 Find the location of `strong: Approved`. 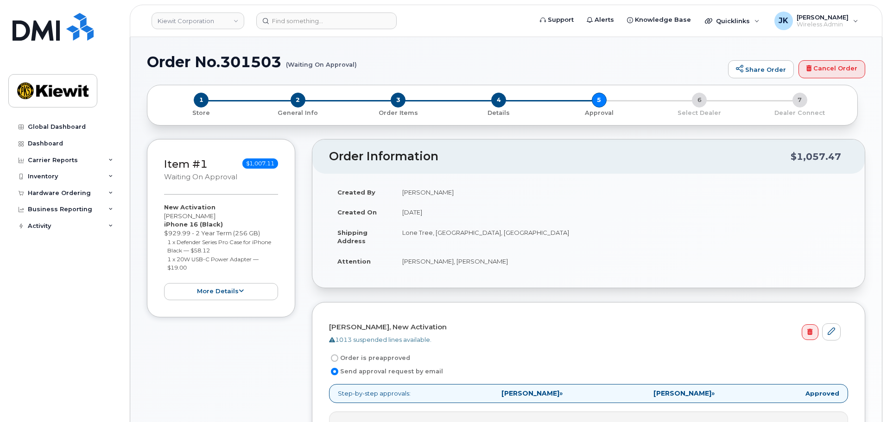

strong: Approved is located at coordinates (822, 394).